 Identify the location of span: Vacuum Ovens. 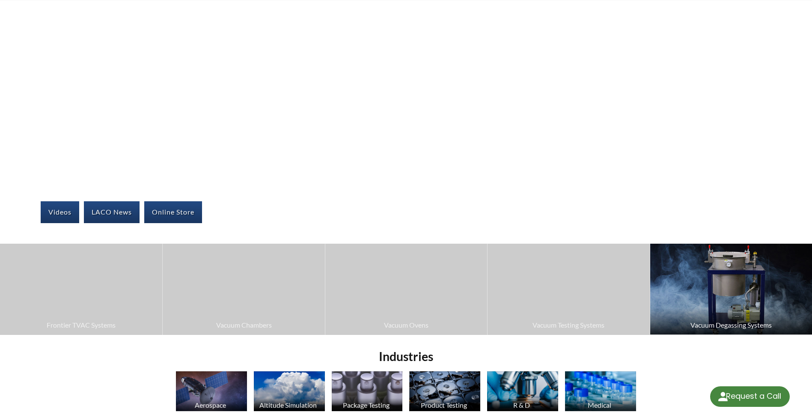
(406, 325).